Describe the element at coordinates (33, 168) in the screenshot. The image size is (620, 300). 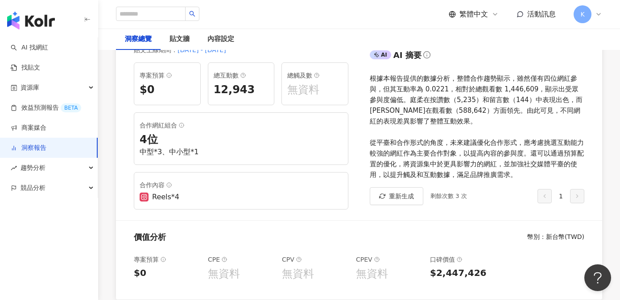
I see `span: 趨勢分析` at that location.